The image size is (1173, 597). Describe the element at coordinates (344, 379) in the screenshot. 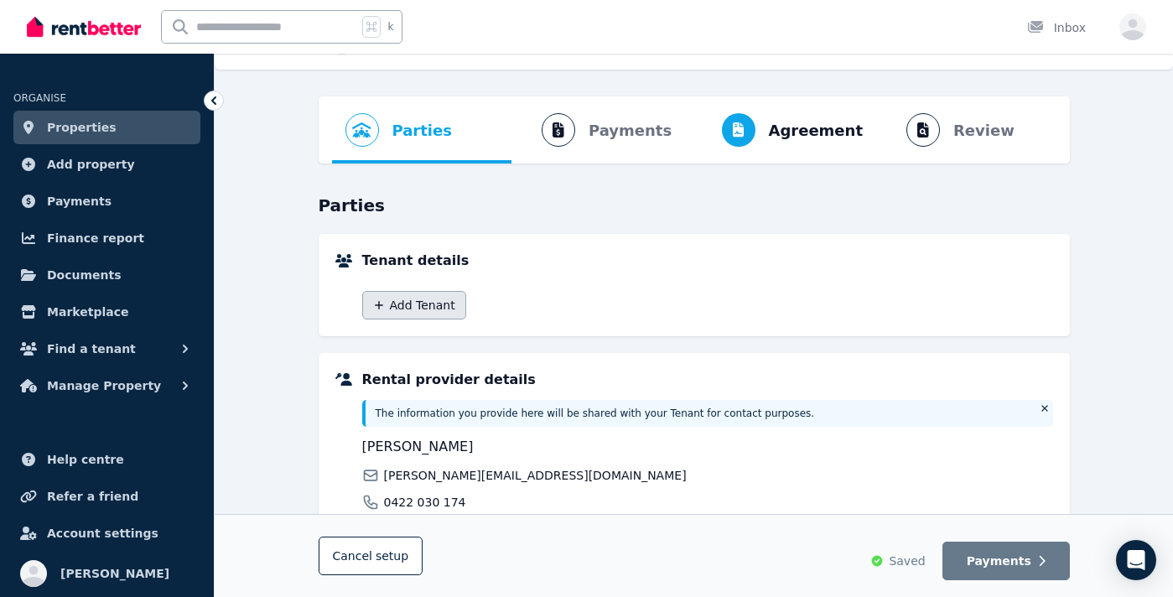

I see `img: Rental providers` at that location.